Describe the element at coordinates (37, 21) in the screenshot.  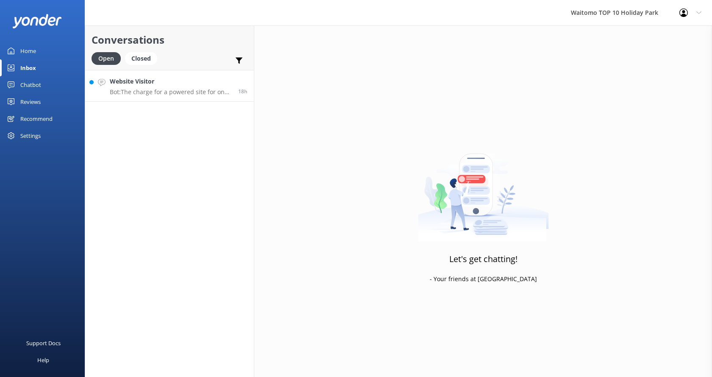
I see `img: yonder-white-logo.png` at that location.